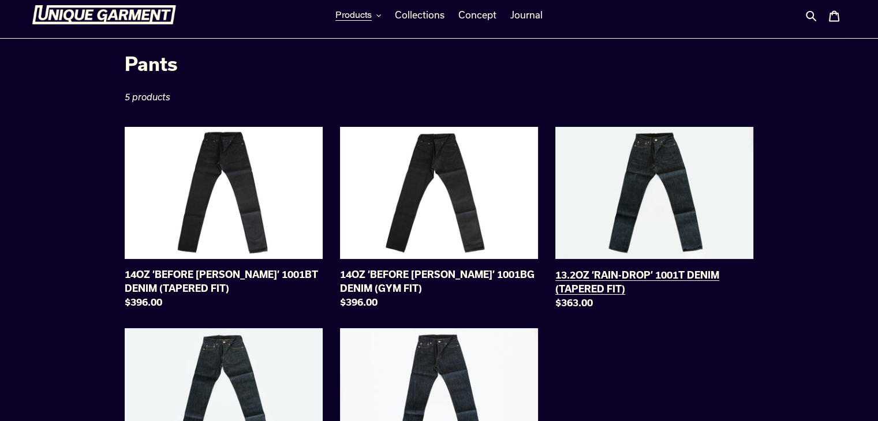 The width and height of the screenshot is (878, 421). I want to click on a: Collections, so click(420, 15).